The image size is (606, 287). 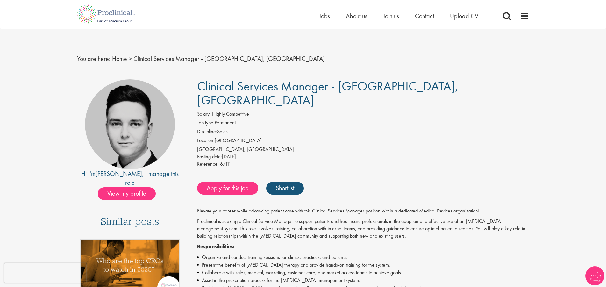 What do you see at coordinates (464, 16) in the screenshot?
I see `a: Upload CV` at bounding box center [464, 16].